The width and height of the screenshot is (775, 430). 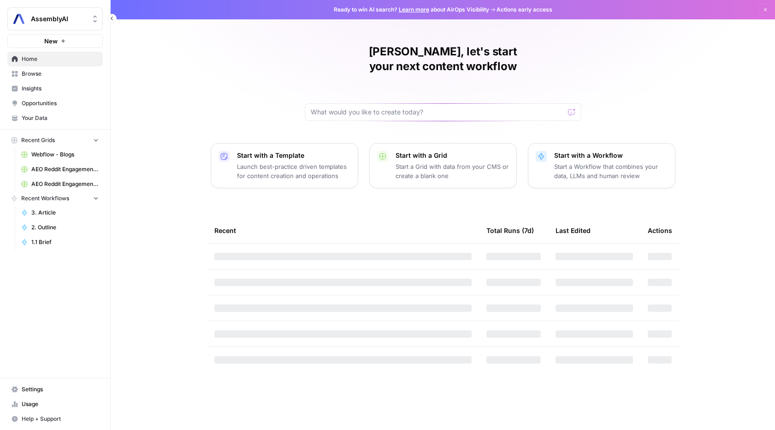 What do you see at coordinates (60, 419) in the screenshot?
I see `span: Help + Support` at bounding box center [60, 419].